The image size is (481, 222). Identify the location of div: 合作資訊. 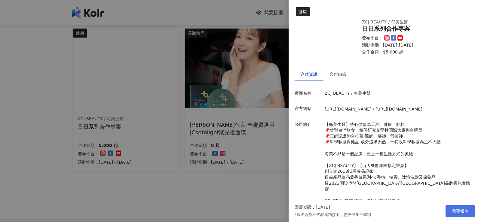
(309, 74).